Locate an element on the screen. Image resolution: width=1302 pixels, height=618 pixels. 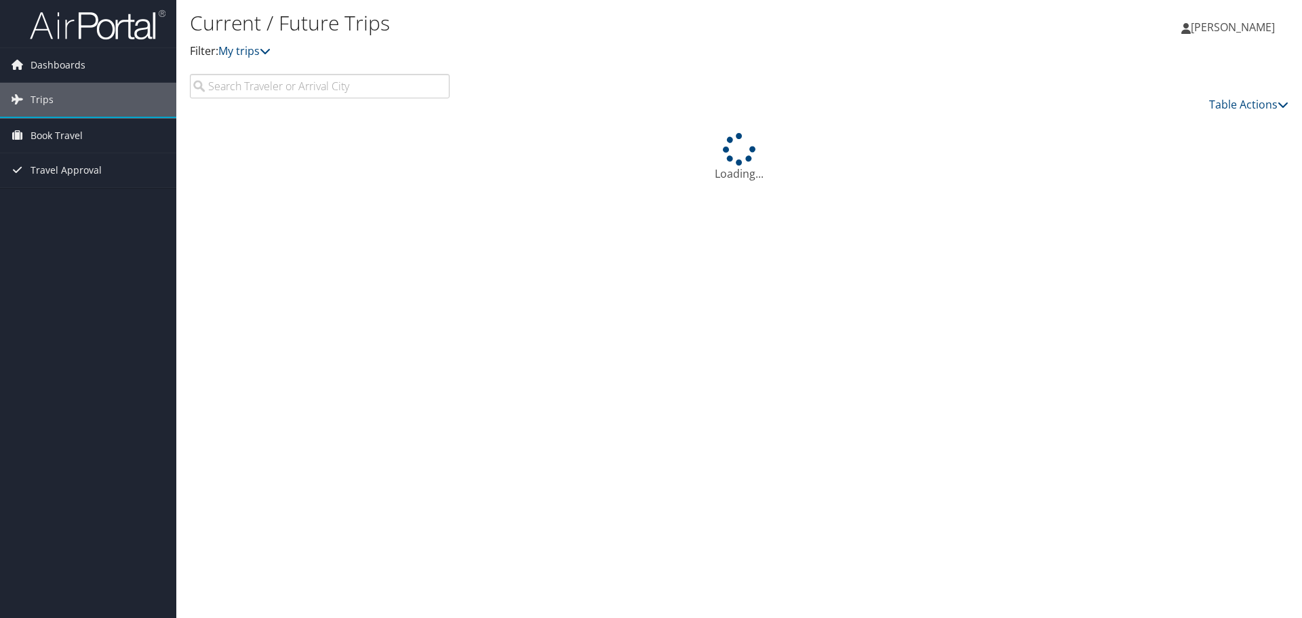
a: Table Actions is located at coordinates (1248, 104).